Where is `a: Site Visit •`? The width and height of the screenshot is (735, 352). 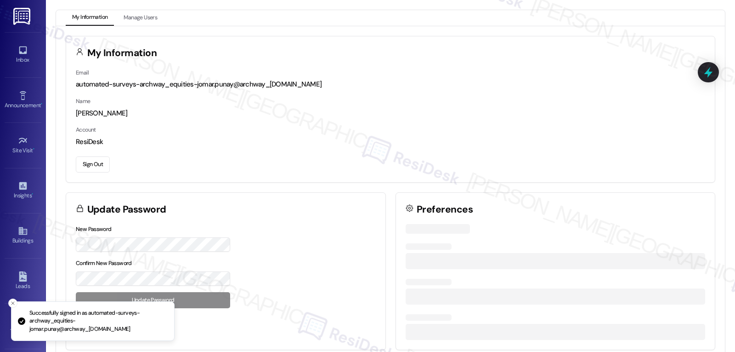
a: Site Visit • is located at coordinates (23, 145).